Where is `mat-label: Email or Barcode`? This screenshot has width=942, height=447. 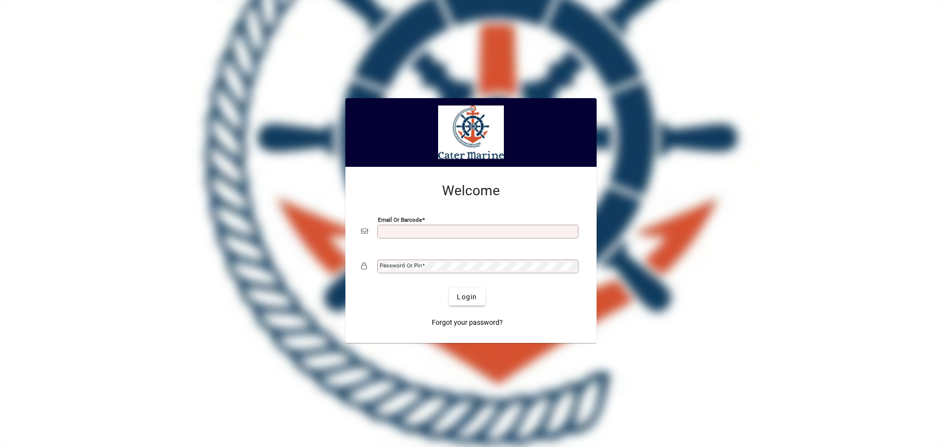
mat-label: Email or Barcode is located at coordinates (400, 220).